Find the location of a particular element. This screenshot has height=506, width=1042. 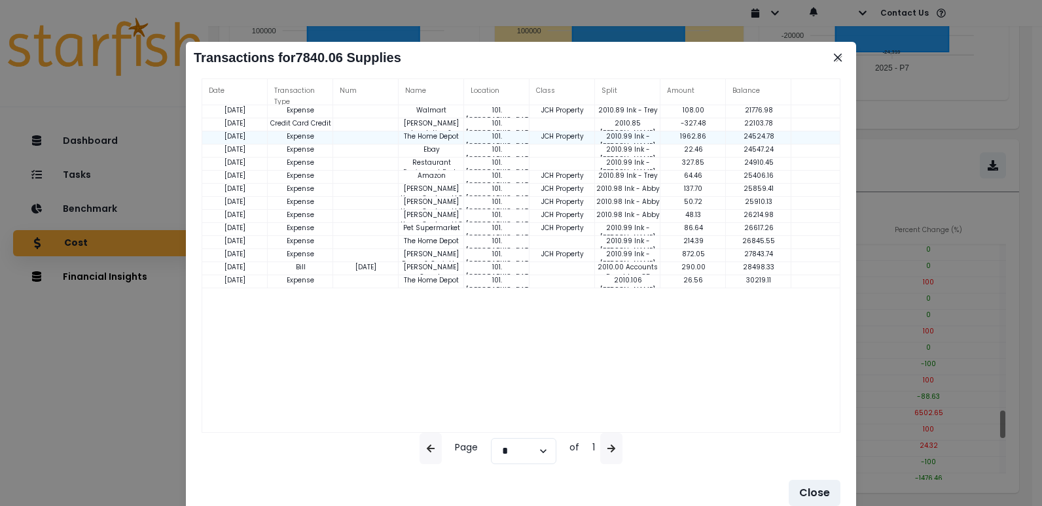

p: 26845.55 is located at coordinates (758, 241).